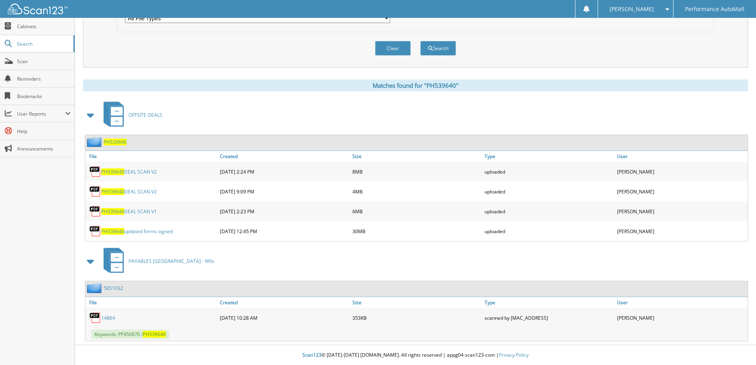 The height and width of the screenshot is (365, 756). Describe the element at coordinates (130, 334) in the screenshot. I see `span: Keywords: PF450670 /` at that location.